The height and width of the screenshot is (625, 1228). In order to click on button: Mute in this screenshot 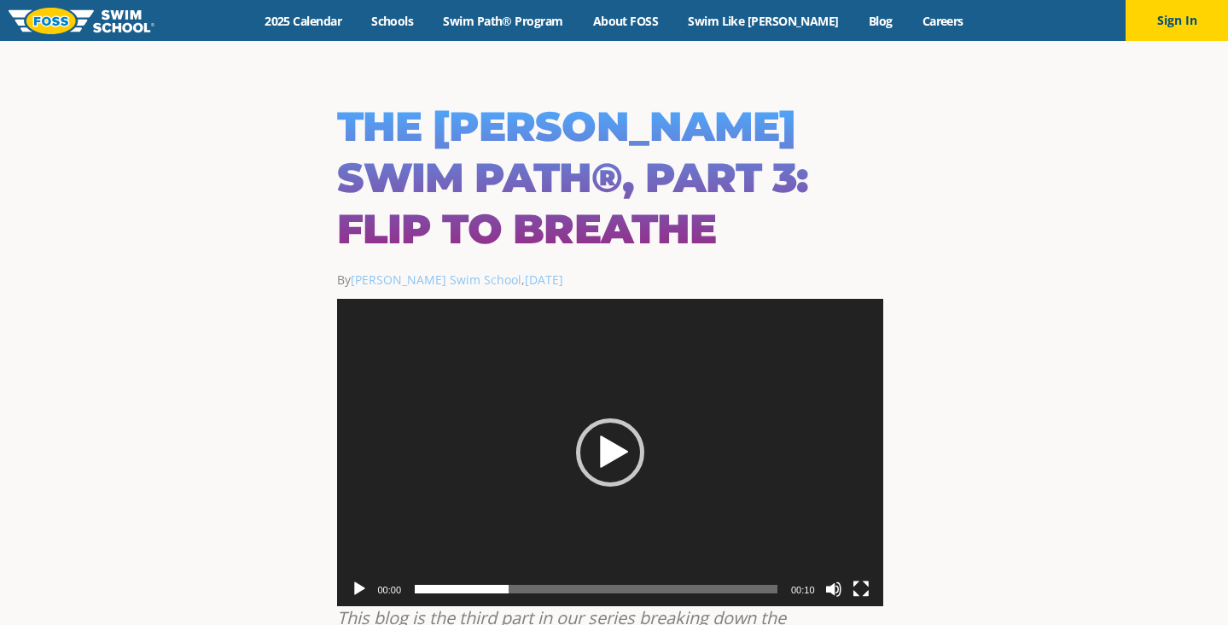, I will do `click(834, 589)`.